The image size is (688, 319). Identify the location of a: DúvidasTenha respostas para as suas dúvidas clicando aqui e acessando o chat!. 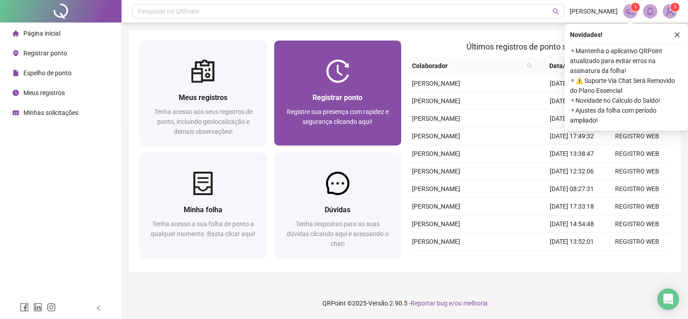
(338, 205).